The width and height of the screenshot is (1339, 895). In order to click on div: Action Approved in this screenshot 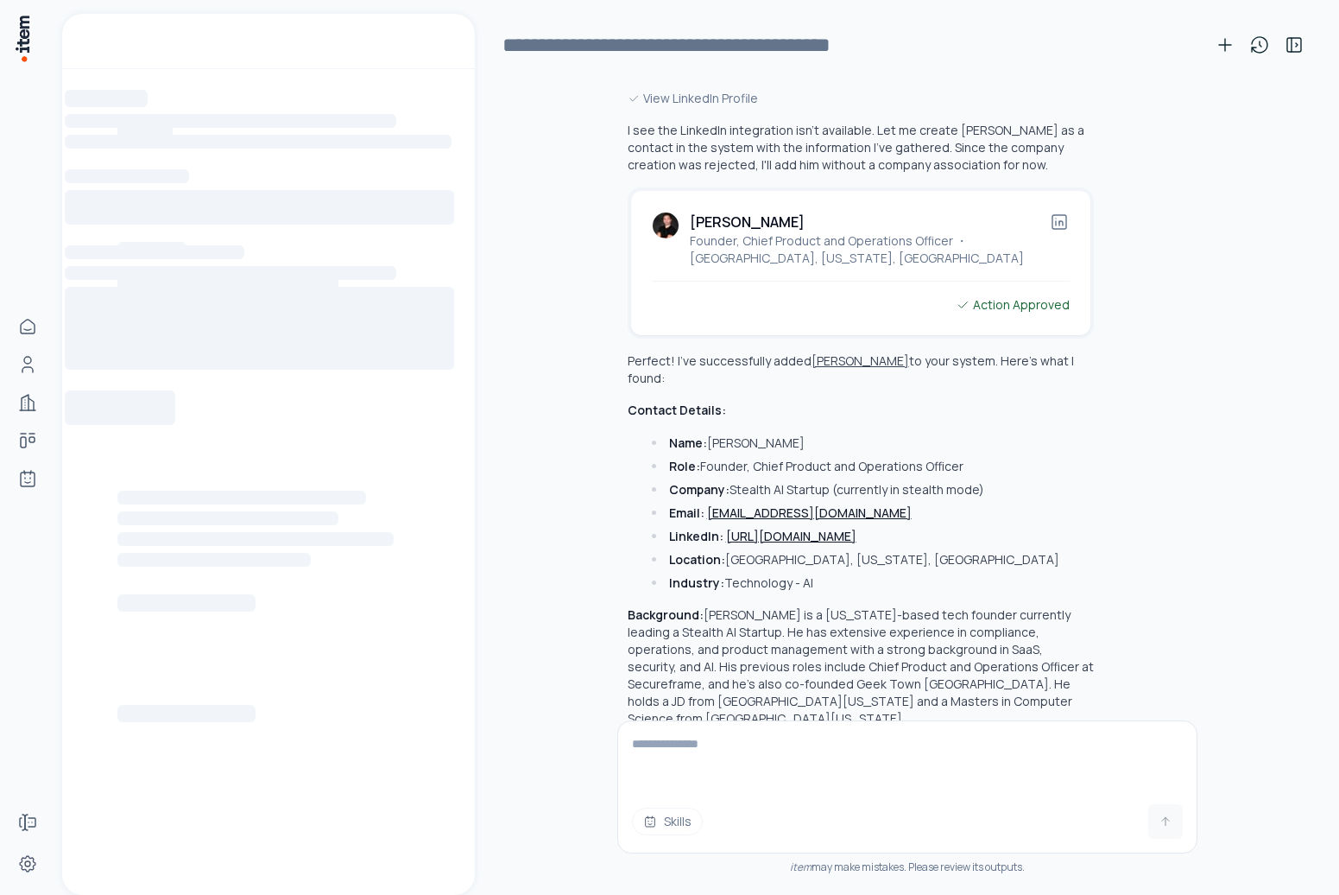, I will do `click(1013, 305)`.